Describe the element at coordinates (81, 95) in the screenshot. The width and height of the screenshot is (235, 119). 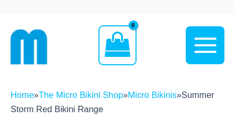
I see `a: The Micro Bikini Shop` at that location.